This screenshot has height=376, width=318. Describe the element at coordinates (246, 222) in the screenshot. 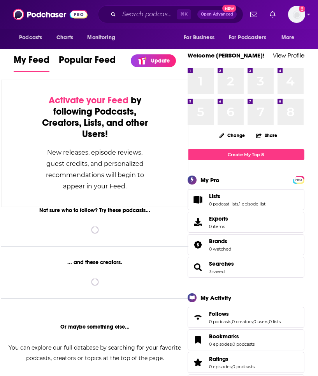

I see `a: Exports` at that location.